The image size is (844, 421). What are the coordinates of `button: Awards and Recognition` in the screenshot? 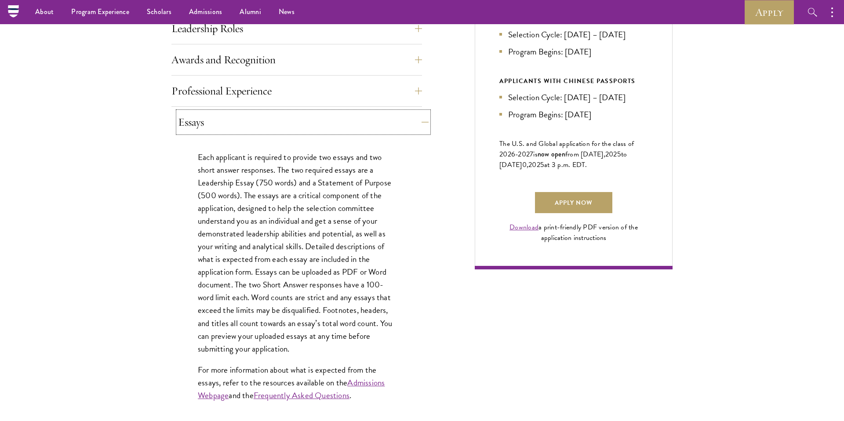 It's located at (297, 60).